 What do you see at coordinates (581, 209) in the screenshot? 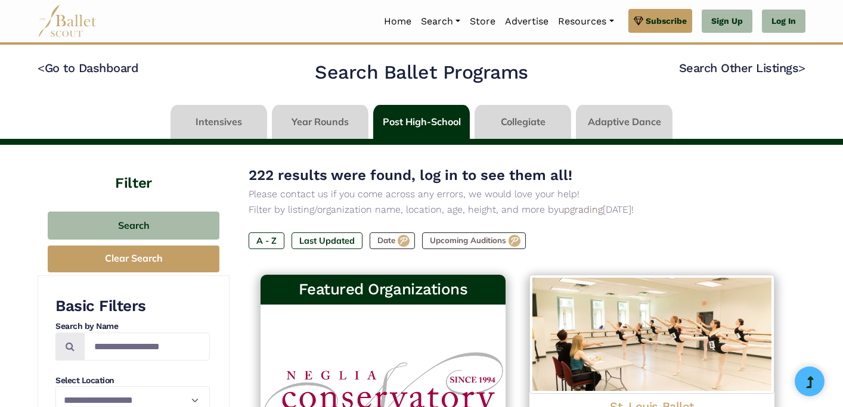
I see `a: upgrading` at bounding box center [581, 209].